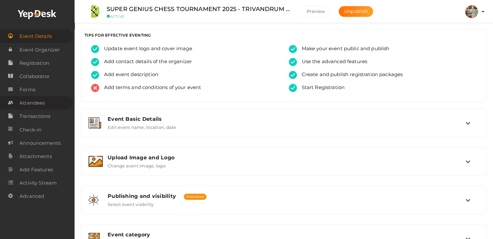 This screenshot has width=493, height=239. I want to click on img: ZWDSDSR4_small.jpeg, so click(94, 12).